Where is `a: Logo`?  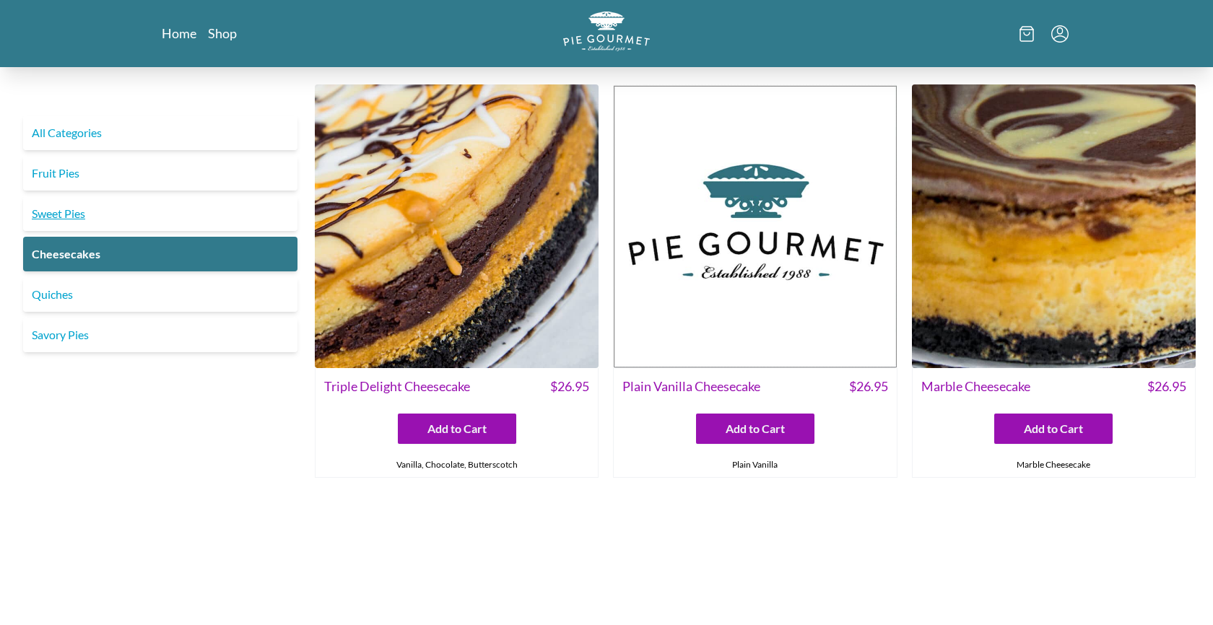 a: Logo is located at coordinates (607, 33).